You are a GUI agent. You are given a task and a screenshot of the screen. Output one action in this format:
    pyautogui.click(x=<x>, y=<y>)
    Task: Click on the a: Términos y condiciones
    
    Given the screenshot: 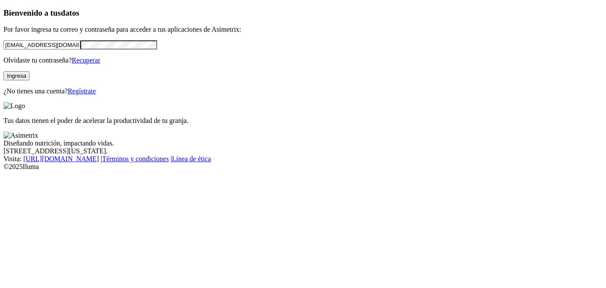 What is the action you would take?
    pyautogui.click(x=135, y=158)
    